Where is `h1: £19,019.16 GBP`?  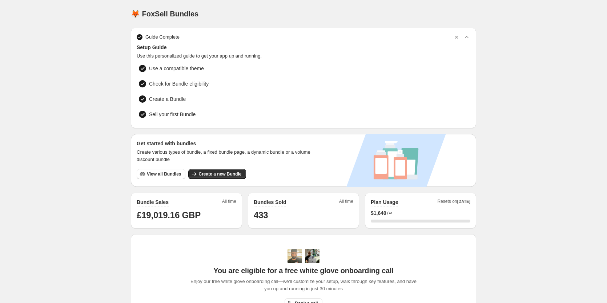 h1: £19,019.16 GBP is located at coordinates (187, 215).